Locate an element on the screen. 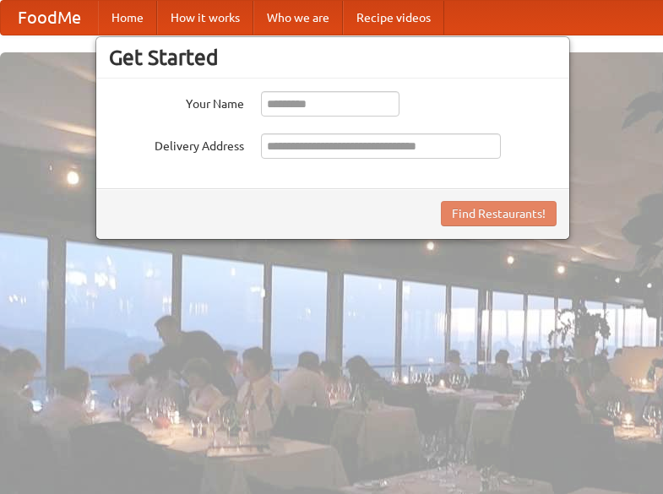  a: Recipe videos is located at coordinates (393, 18).